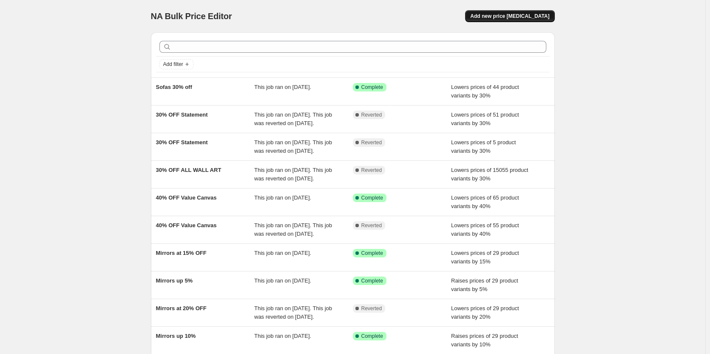 The image size is (710, 354). Describe the element at coordinates (485, 340) in the screenshot. I see `span: Raises prices of 29 product variants by 10%` at that location.